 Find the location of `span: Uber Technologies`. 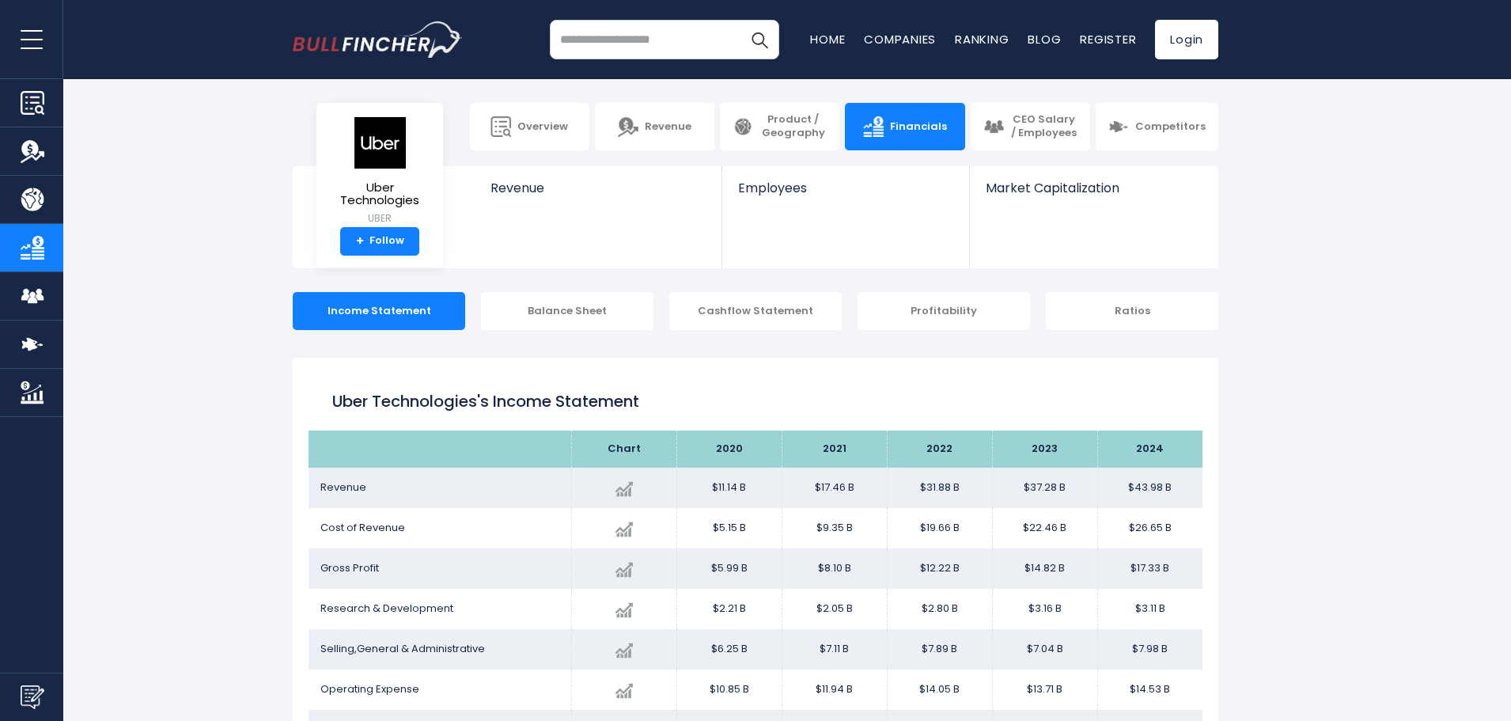

span: Uber Technologies is located at coordinates (380, 194).